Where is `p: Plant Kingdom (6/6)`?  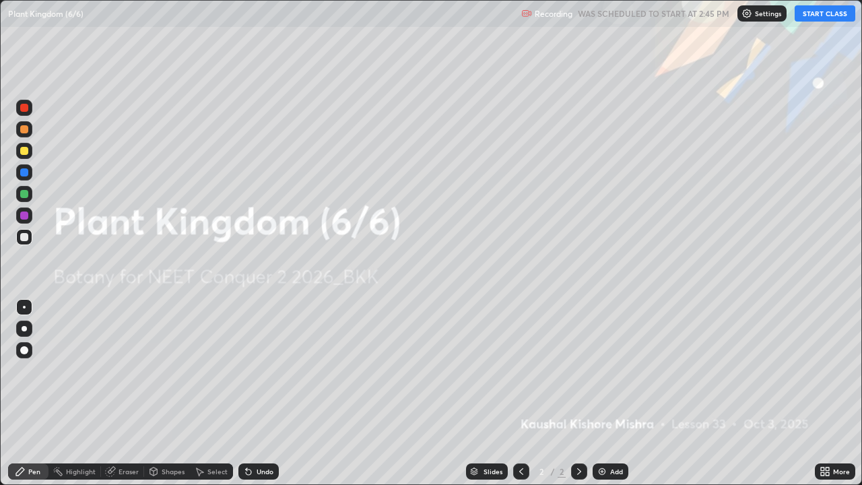
p: Plant Kingdom (6/6) is located at coordinates (46, 13).